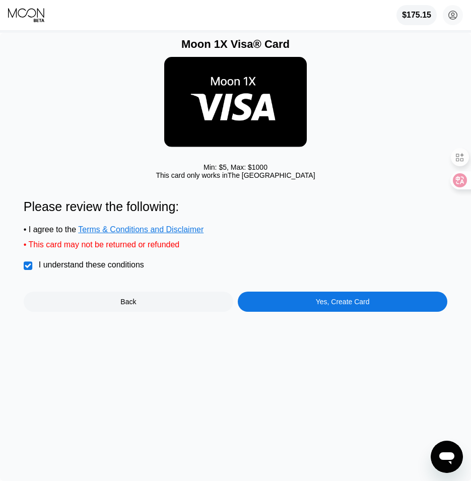  Describe the element at coordinates (236, 44) in the screenshot. I see `div: Moon 1X Visa® Card` at that location.